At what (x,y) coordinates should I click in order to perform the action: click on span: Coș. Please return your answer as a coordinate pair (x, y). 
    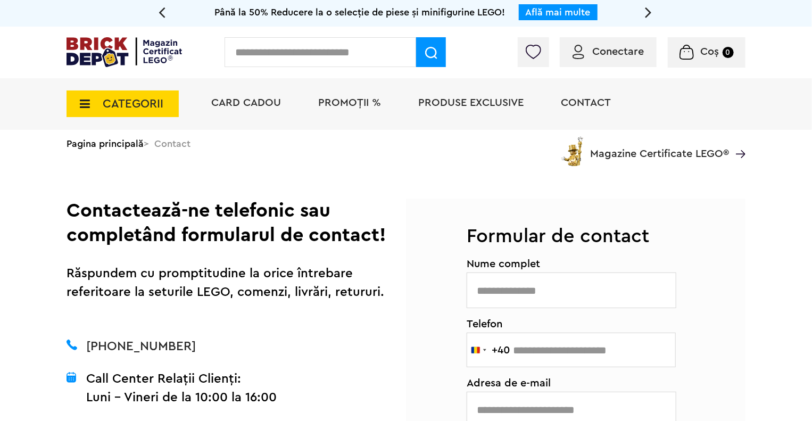
    Looking at the image, I should click on (709, 52).